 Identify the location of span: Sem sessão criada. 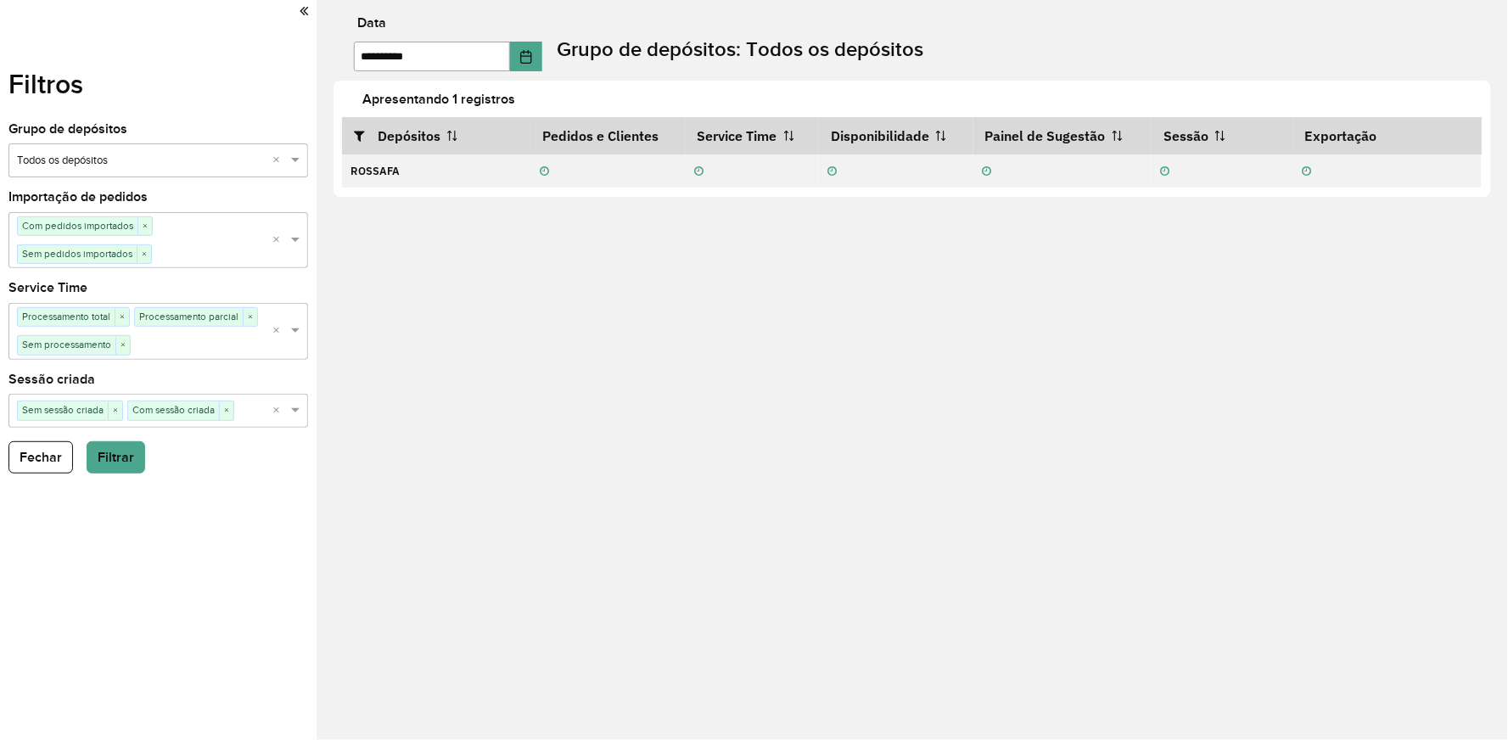
(63, 410).